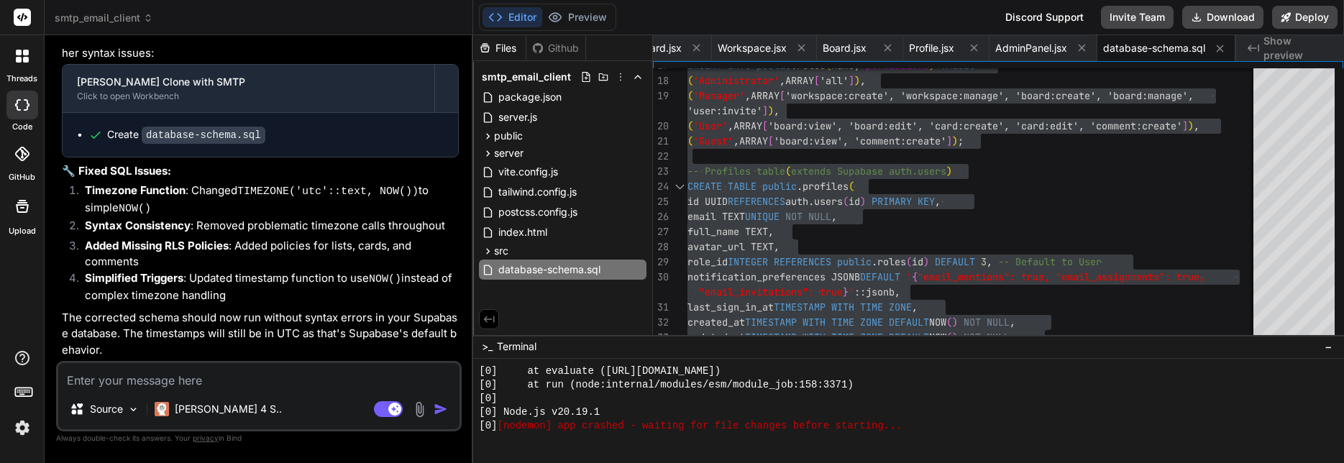 This screenshot has width=1344, height=463. I want to click on span: notification_preferences JSONB, so click(774, 277).